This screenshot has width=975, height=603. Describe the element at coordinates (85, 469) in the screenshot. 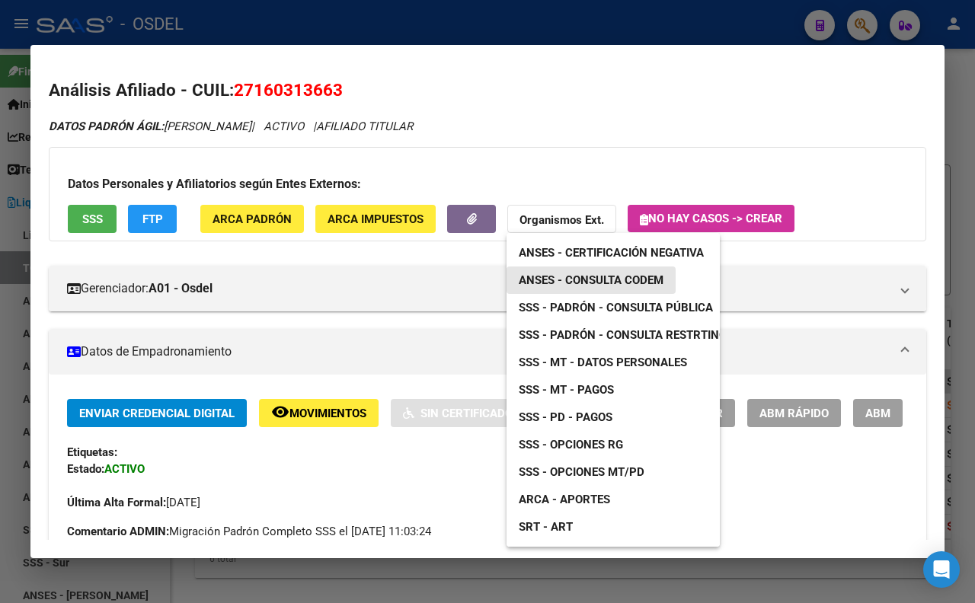

I see `strong: Estado:` at that location.